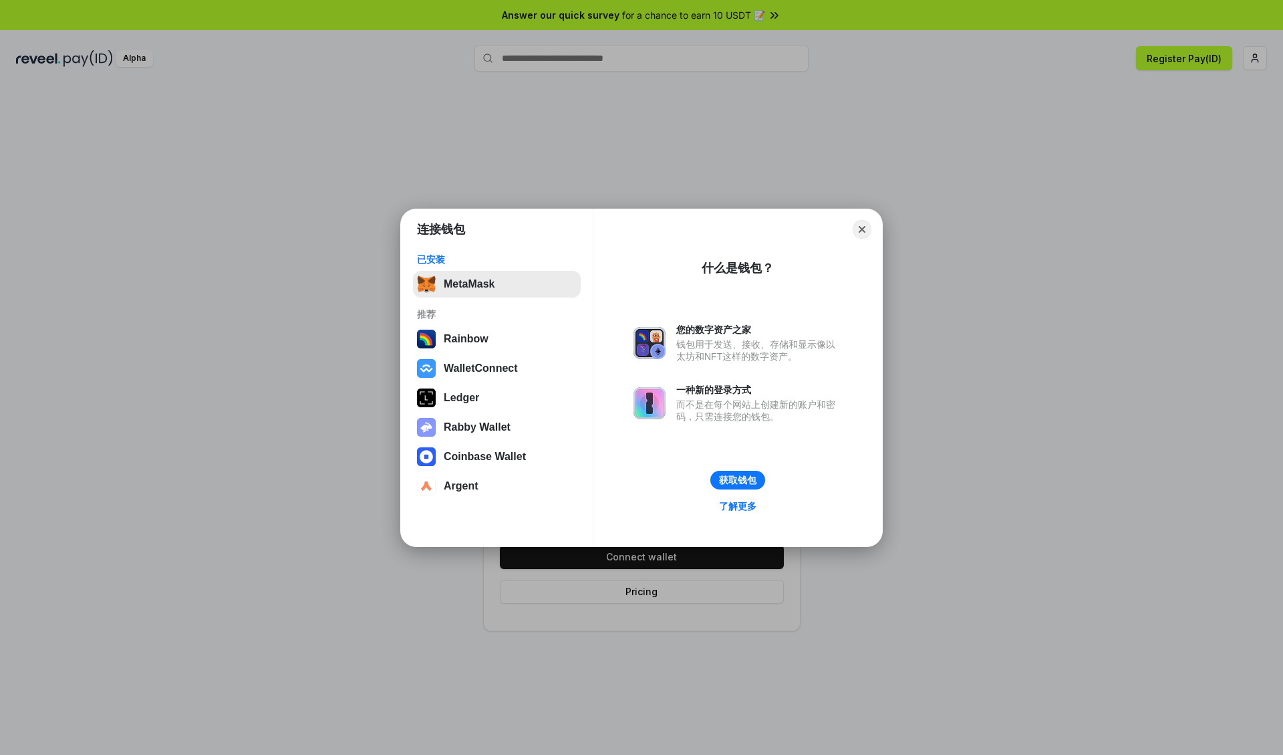 The image size is (1283, 755). Describe the element at coordinates (738, 506) in the screenshot. I see `div: 了解更多` at that location.